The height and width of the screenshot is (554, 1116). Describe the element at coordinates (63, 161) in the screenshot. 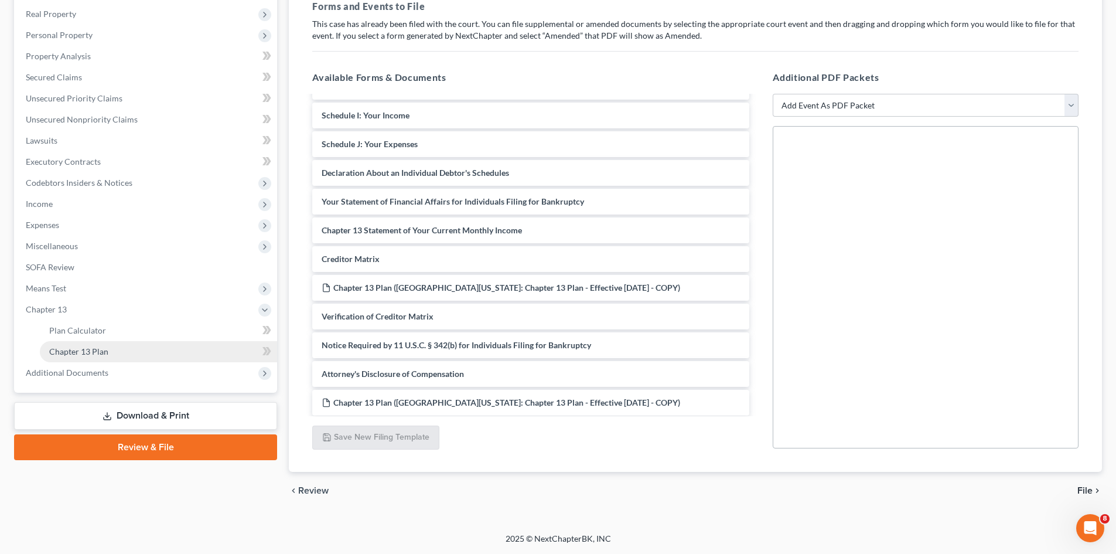

I see `span: Executory Contracts` at that location.